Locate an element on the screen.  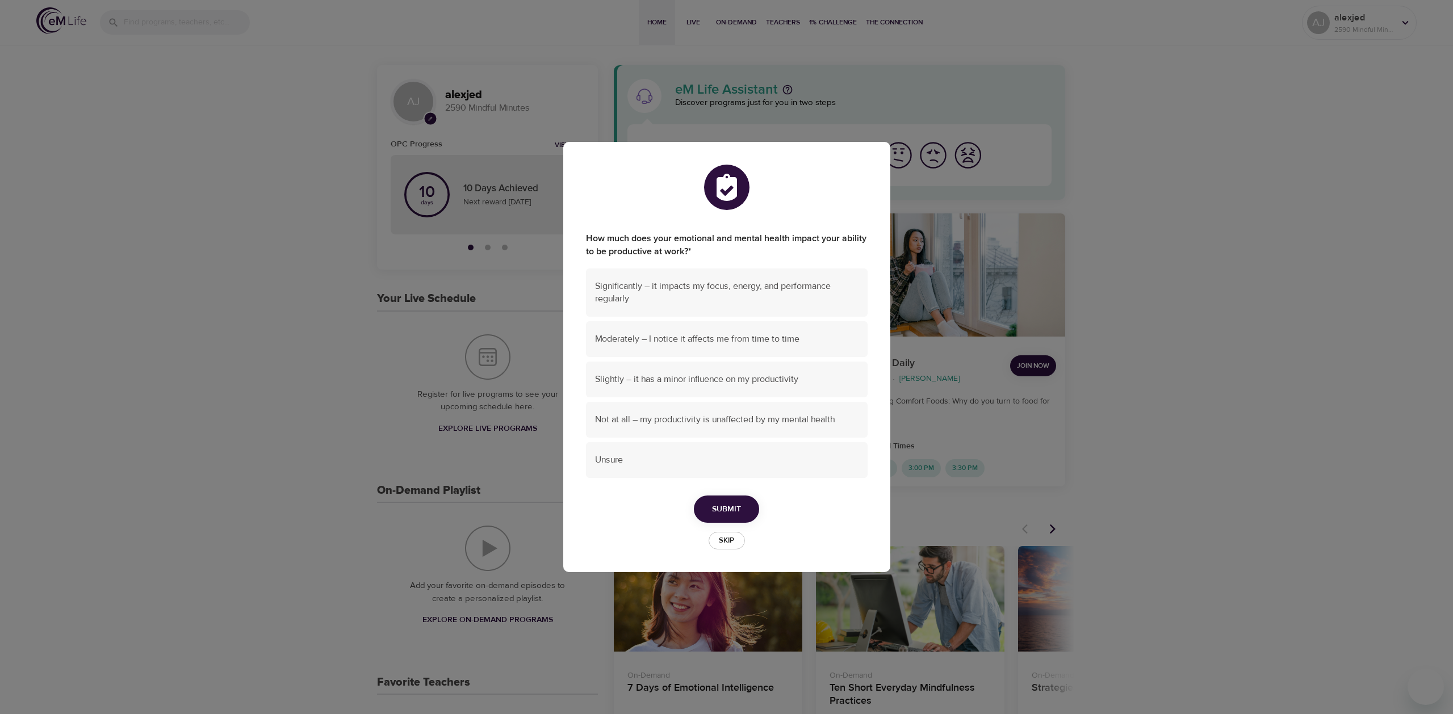
span: Submit is located at coordinates (726, 509).